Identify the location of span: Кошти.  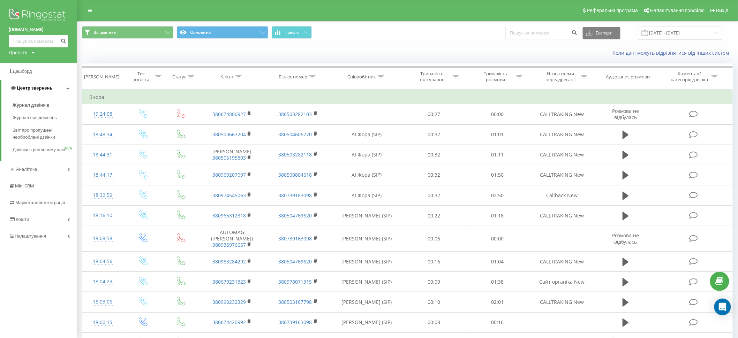
(22, 219).